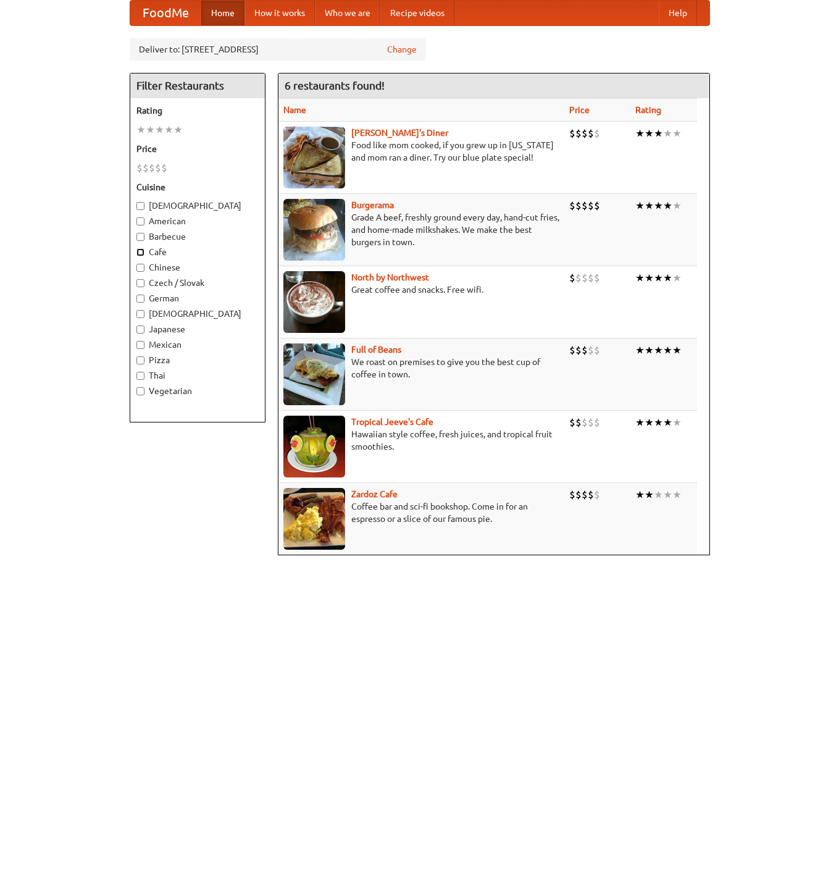 This screenshot has height=874, width=839. Describe the element at coordinates (374, 494) in the screenshot. I see `b: Zardoz Cafe` at that location.